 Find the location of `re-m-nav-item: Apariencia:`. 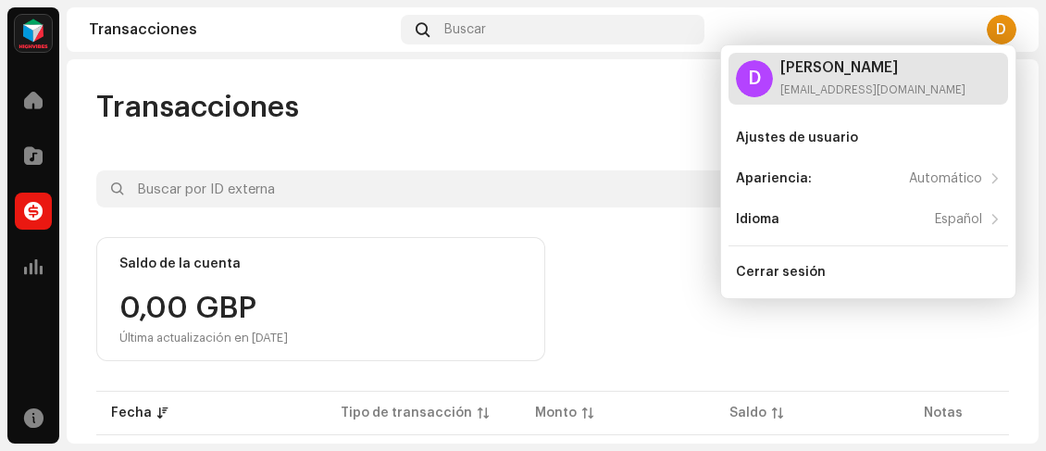

re-m-nav-item: Apariencia: is located at coordinates (869, 179).